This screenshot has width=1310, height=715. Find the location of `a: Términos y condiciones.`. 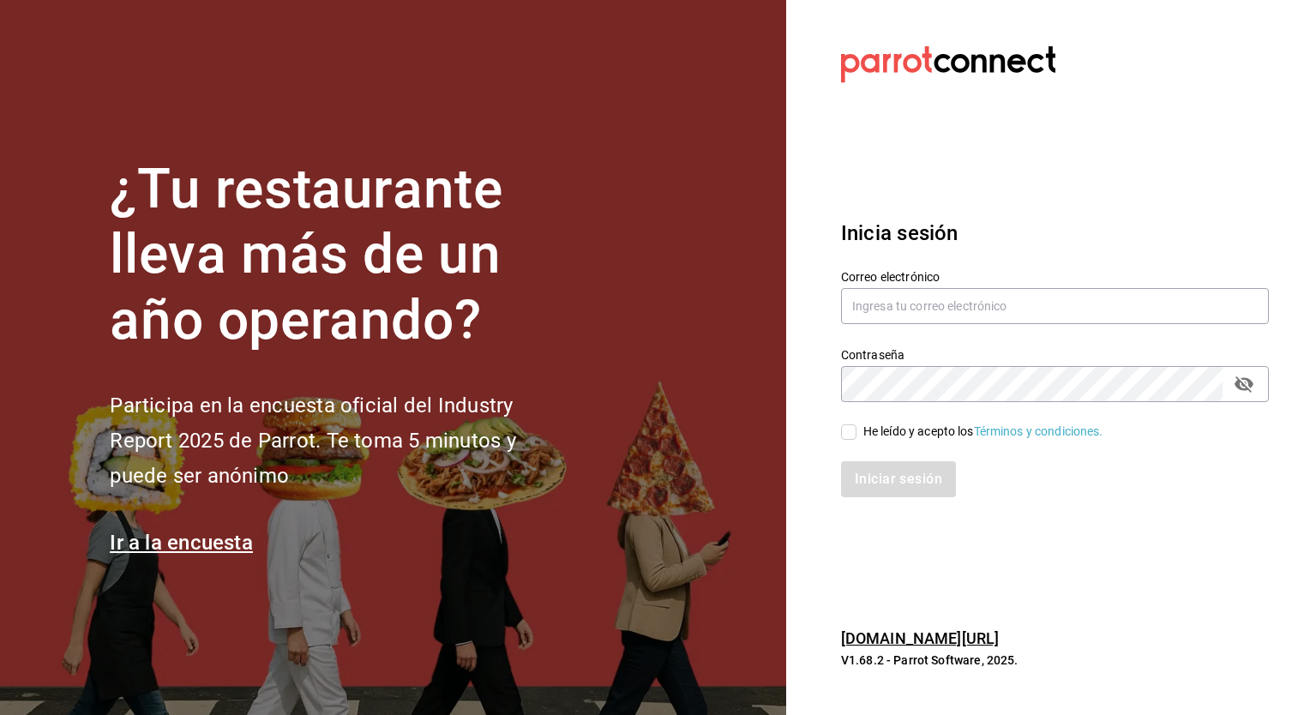

a: Términos y condiciones. is located at coordinates (1038, 431).